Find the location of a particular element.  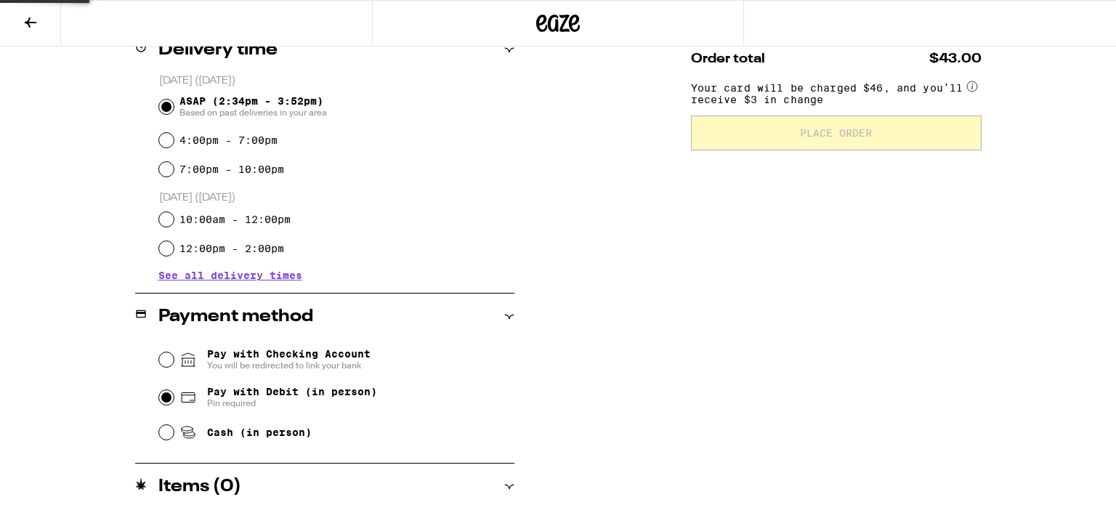

span: Cash (in person) is located at coordinates (259, 432).